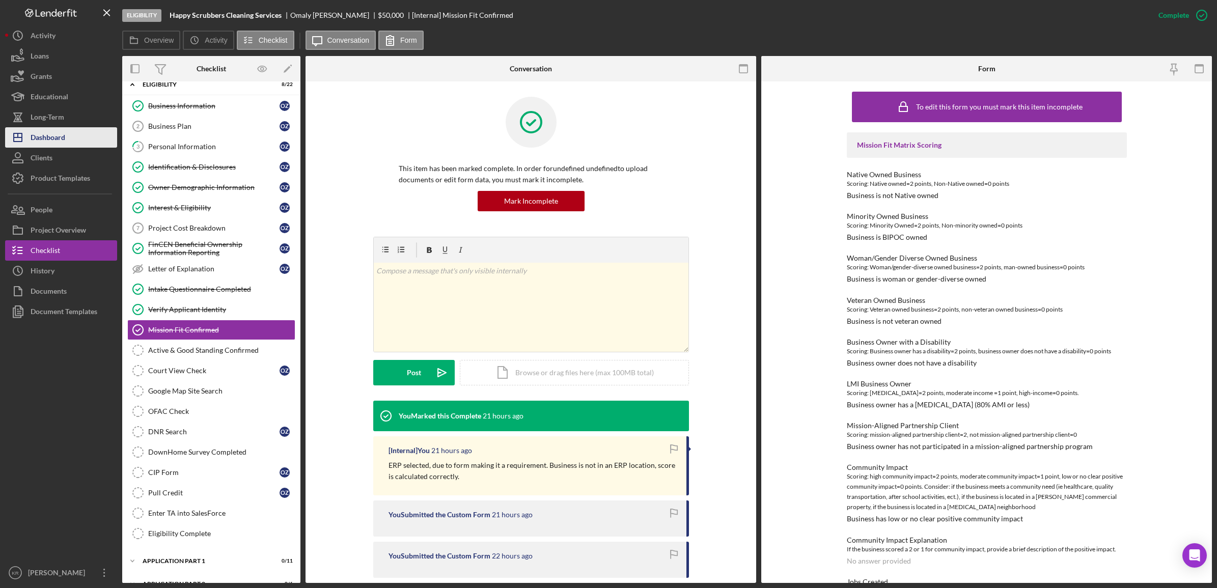 The width and height of the screenshot is (1217, 588). I want to click on time: 2025-10-08 19:30, so click(503, 416).